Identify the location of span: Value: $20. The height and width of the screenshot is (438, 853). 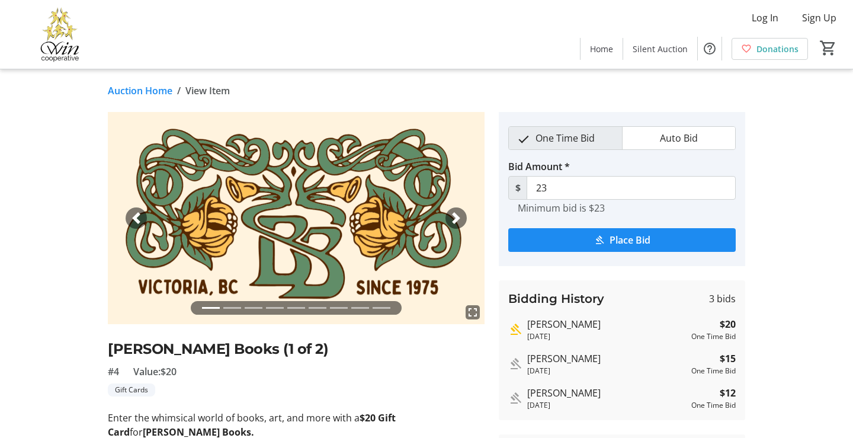
(155, 371).